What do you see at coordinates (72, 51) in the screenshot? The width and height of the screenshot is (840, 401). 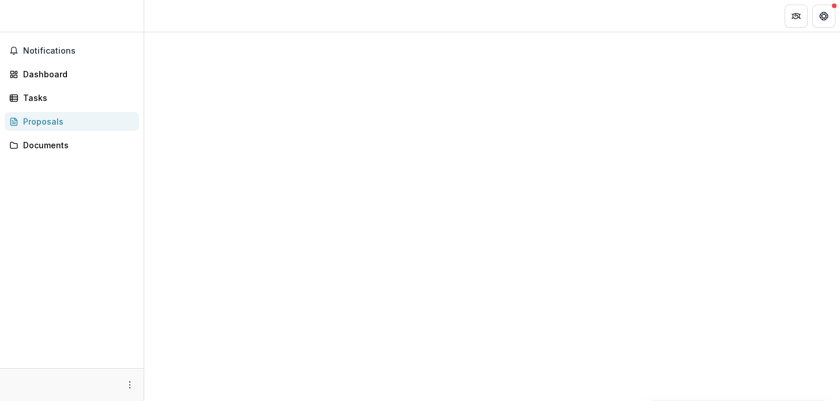 I see `button: Notifications` at bounding box center [72, 51].